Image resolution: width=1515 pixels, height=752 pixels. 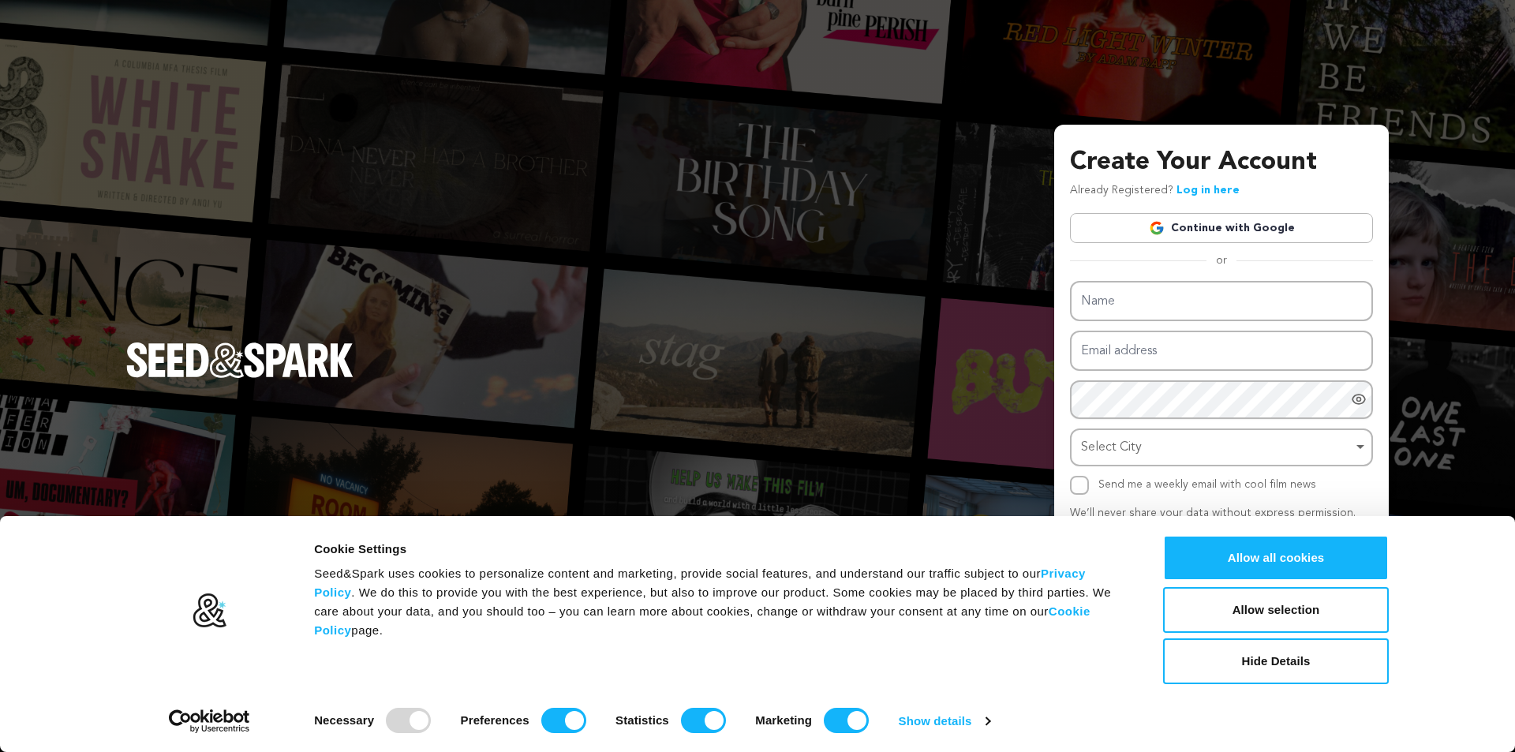 I want to click on span: or, so click(x=1221, y=260).